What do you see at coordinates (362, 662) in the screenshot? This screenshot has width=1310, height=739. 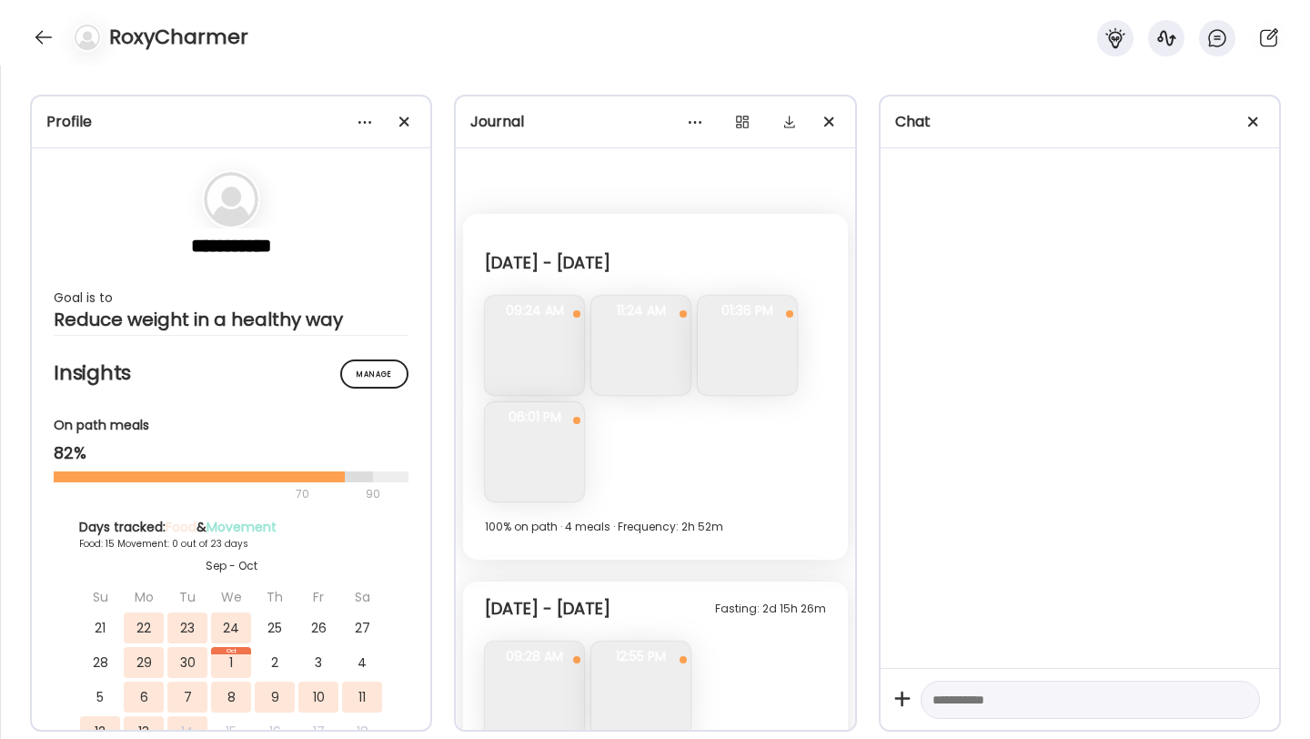 I see `div: 4` at bounding box center [362, 662].